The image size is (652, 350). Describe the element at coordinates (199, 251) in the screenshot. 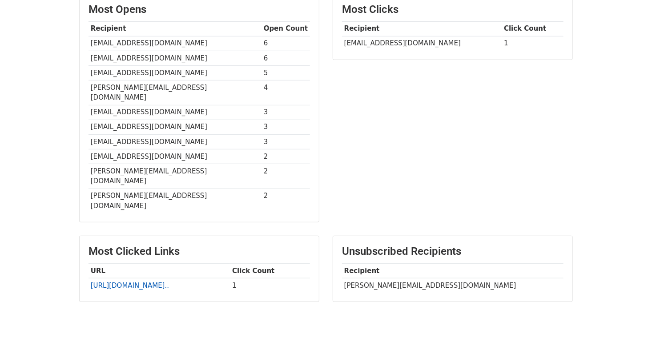

I see `h3: Most Clicked Links` at that location.